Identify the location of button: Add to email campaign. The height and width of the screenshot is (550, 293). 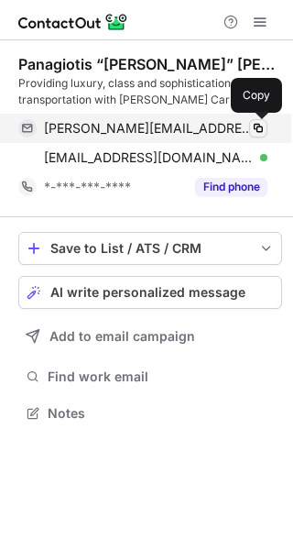
(150, 336).